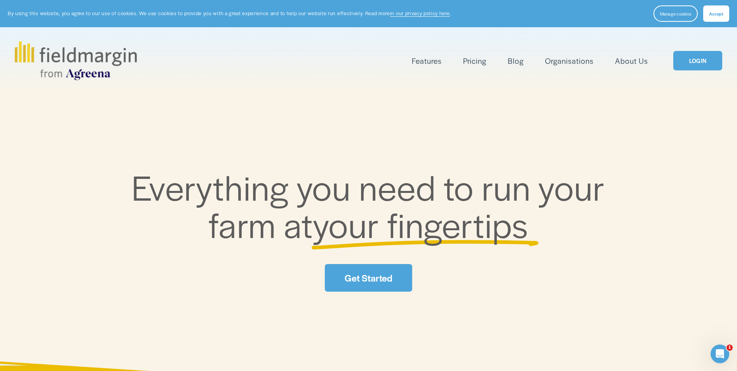 The height and width of the screenshot is (371, 737). What do you see at coordinates (631, 61) in the screenshot?
I see `a: About Us` at bounding box center [631, 61].